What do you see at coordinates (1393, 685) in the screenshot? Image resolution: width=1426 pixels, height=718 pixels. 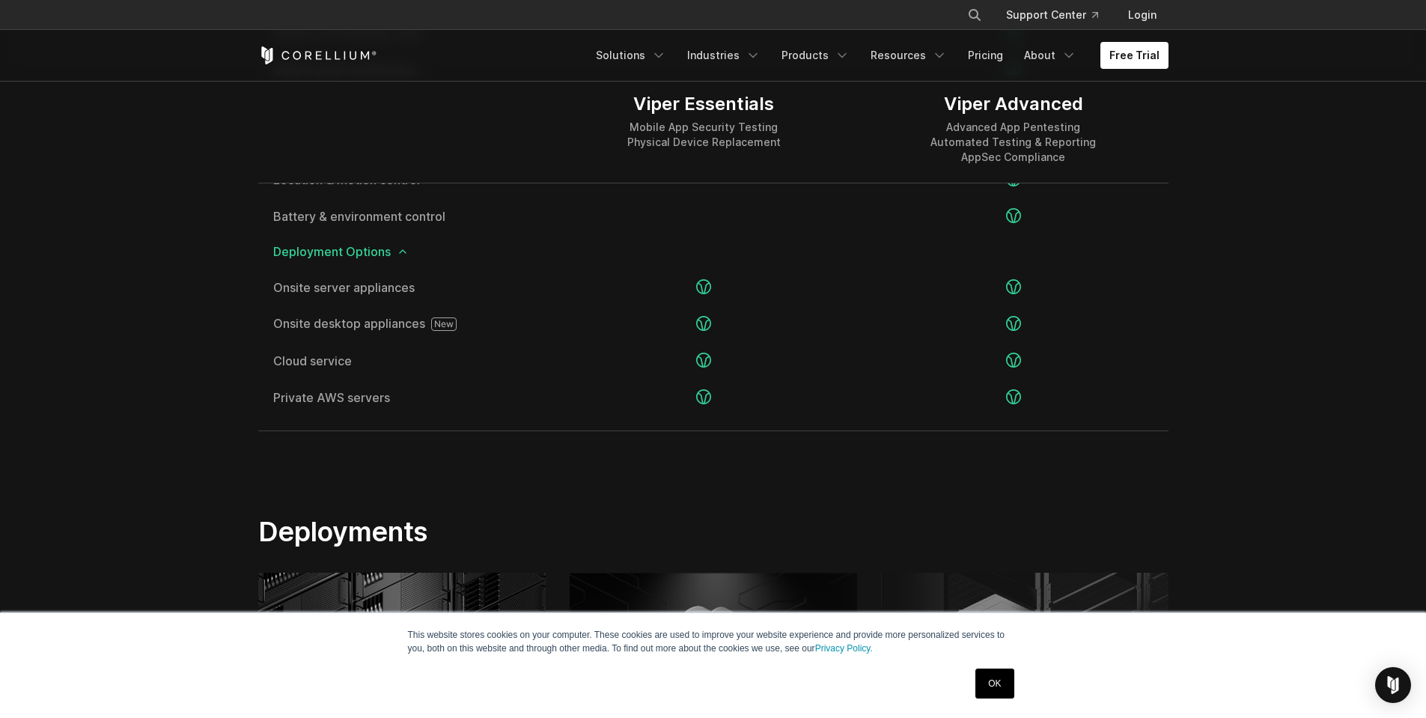 I see `div: Open Intercom Messenger` at bounding box center [1393, 685].